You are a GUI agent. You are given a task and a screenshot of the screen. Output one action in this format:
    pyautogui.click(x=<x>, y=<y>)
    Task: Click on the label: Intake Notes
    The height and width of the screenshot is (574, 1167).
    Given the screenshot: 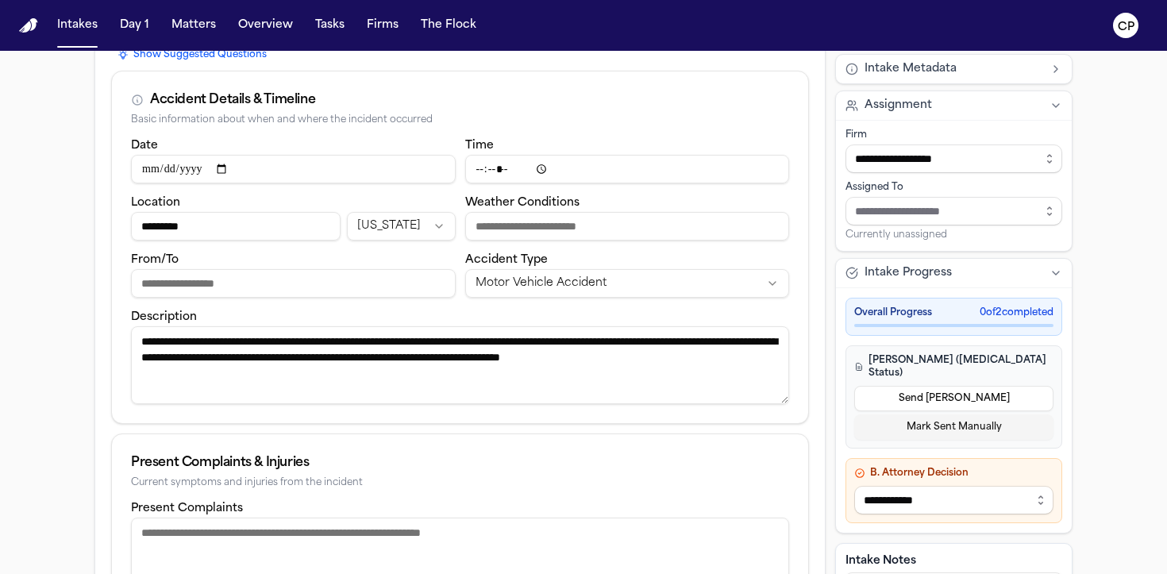 What is the action you would take?
    pyautogui.click(x=953, y=561)
    